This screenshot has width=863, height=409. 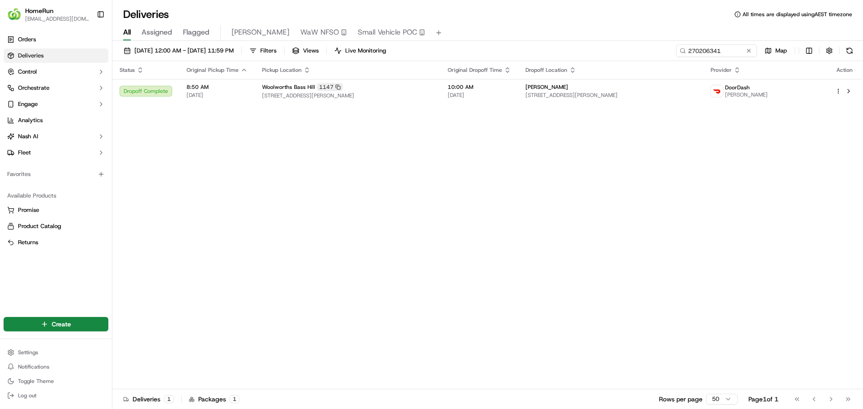 What do you see at coordinates (148, 400) in the screenshot?
I see `div: Deliveries` at bounding box center [148, 400].